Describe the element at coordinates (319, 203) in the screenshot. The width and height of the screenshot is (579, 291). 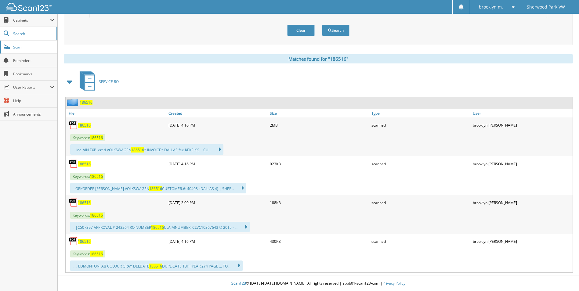
I see `div: 188KB` at that location.